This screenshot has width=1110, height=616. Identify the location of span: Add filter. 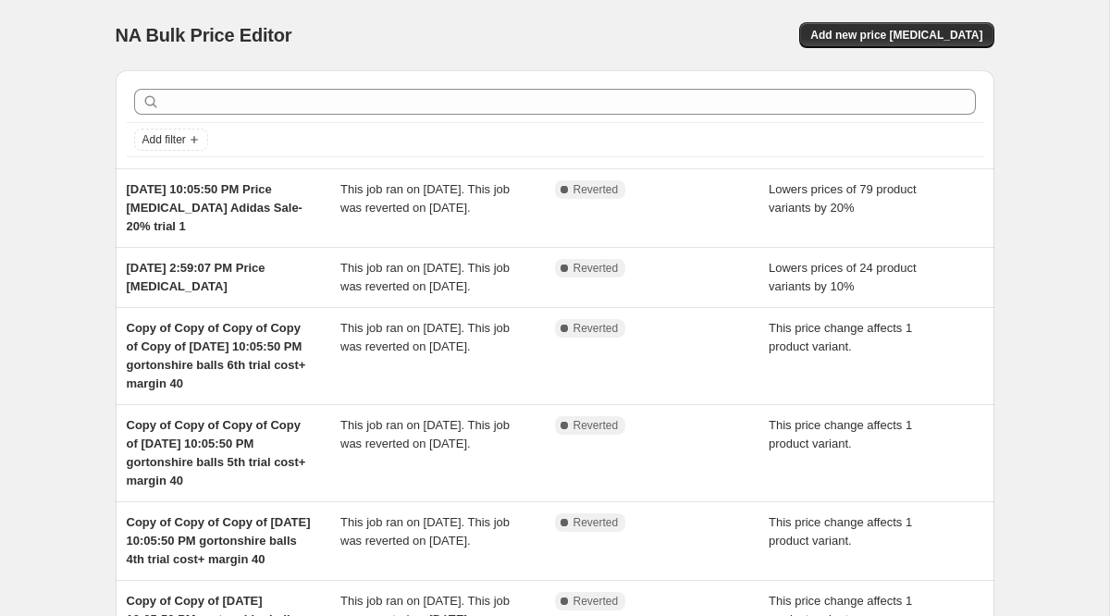
(164, 140).